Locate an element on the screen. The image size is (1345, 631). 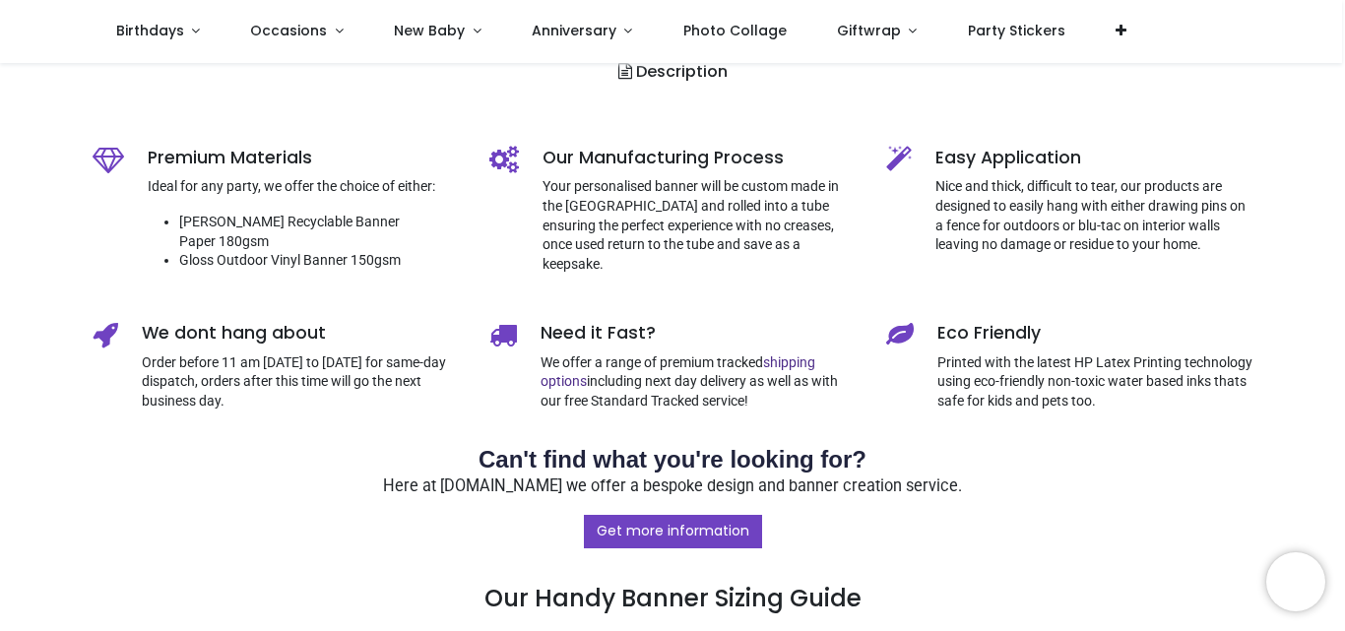
span: Anniversary is located at coordinates (574, 31).